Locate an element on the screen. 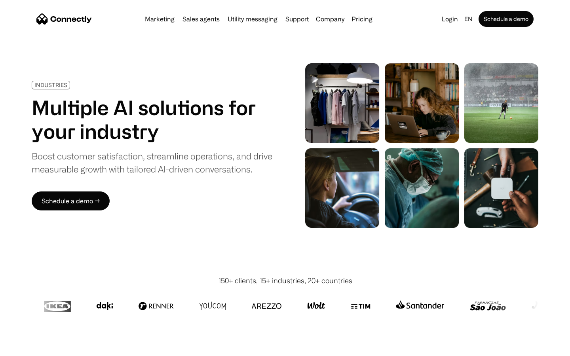 The image size is (570, 356). a: Support is located at coordinates (297, 19).